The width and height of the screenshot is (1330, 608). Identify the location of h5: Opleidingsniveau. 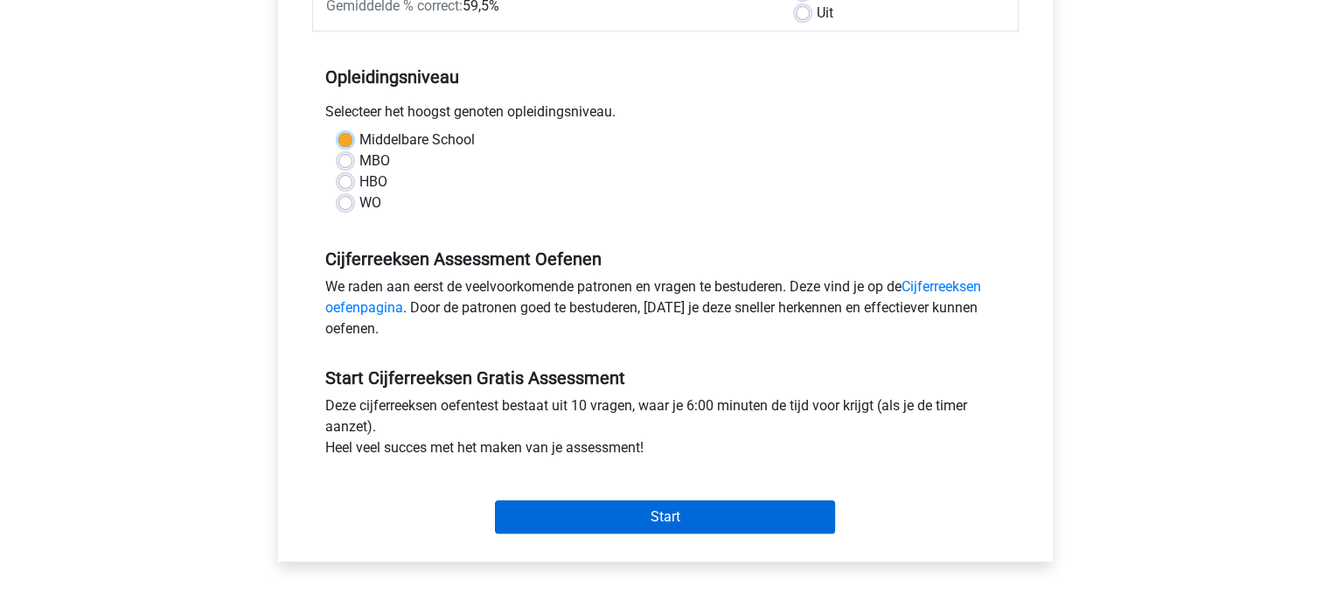
(666, 77).